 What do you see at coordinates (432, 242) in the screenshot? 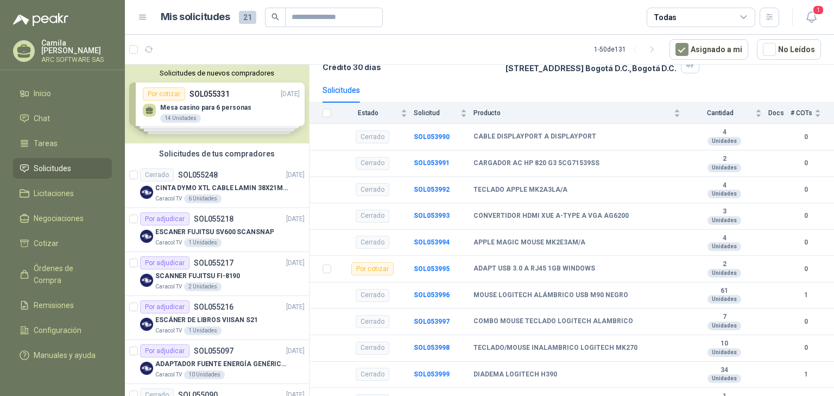
I see `a: SOL053994` at bounding box center [432, 242].